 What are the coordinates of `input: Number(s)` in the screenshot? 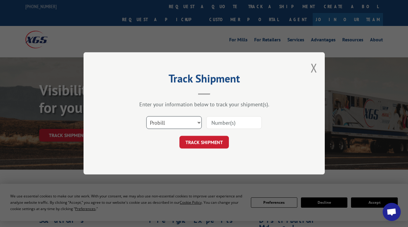 It's located at (234, 123).